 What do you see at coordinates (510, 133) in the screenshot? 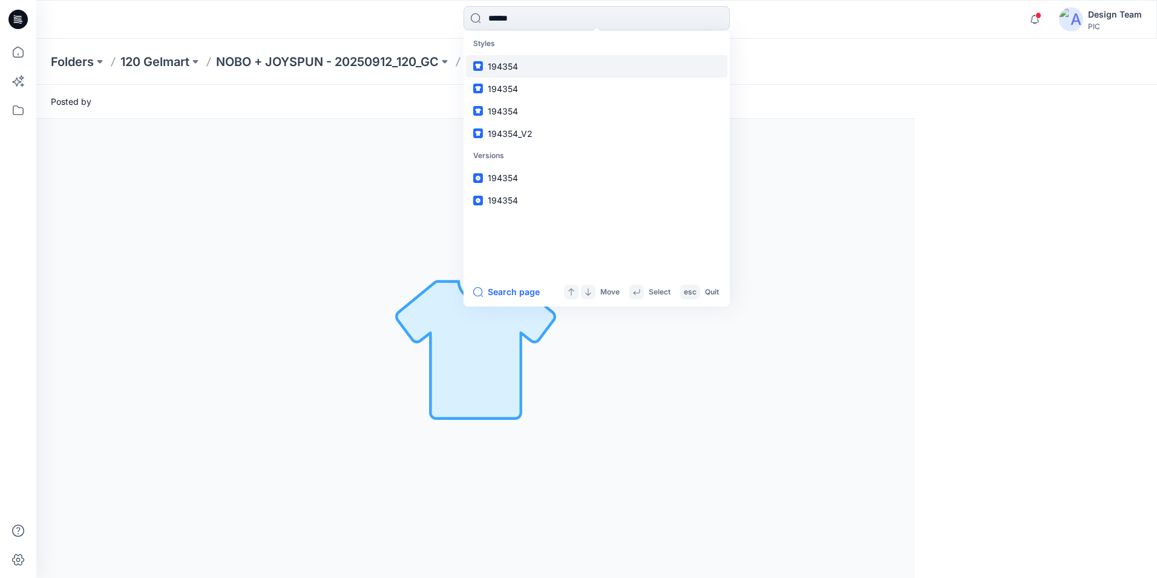
I see `span: 194354_V2` at bounding box center [510, 133].